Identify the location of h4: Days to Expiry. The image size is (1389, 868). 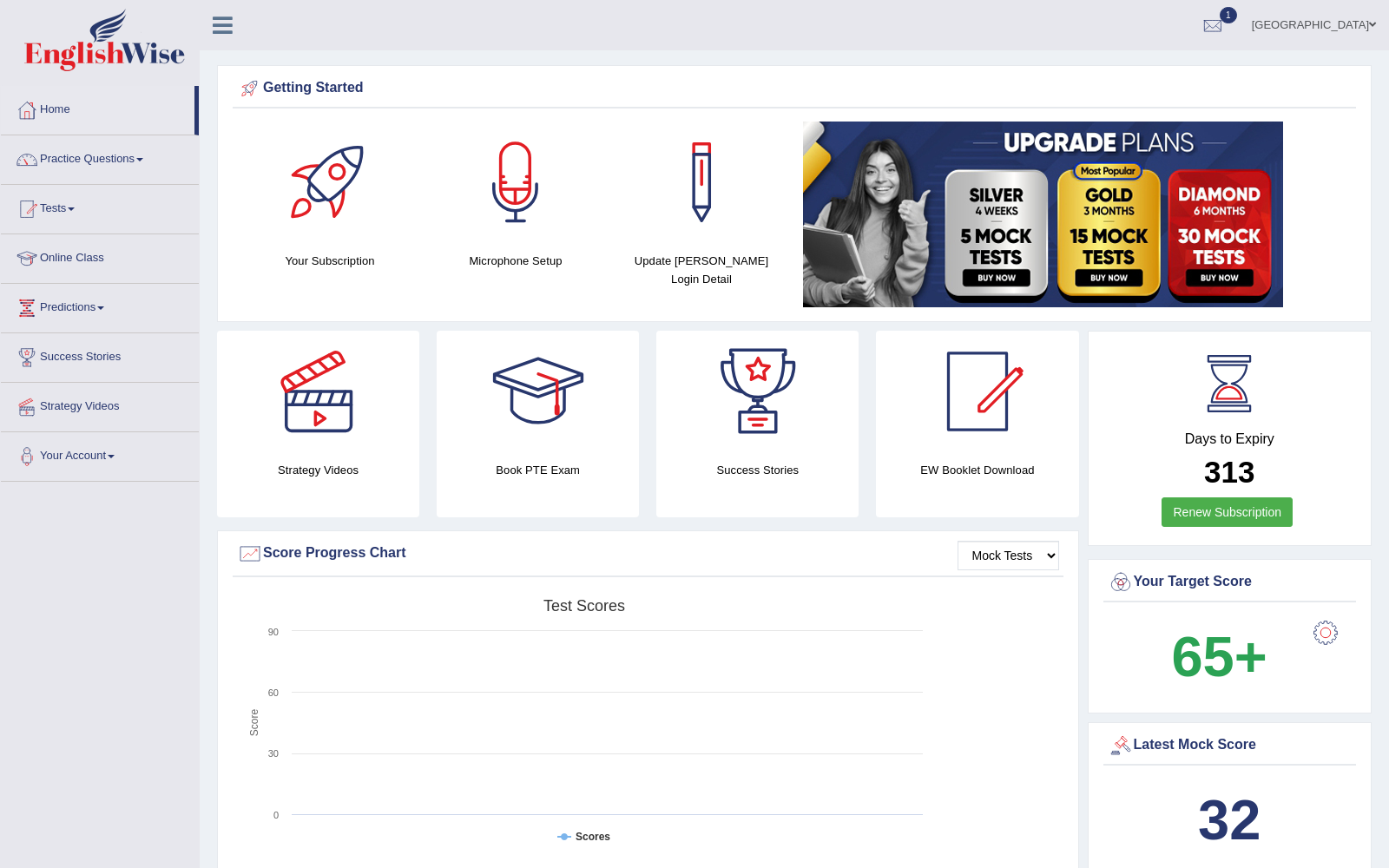
(1230, 439).